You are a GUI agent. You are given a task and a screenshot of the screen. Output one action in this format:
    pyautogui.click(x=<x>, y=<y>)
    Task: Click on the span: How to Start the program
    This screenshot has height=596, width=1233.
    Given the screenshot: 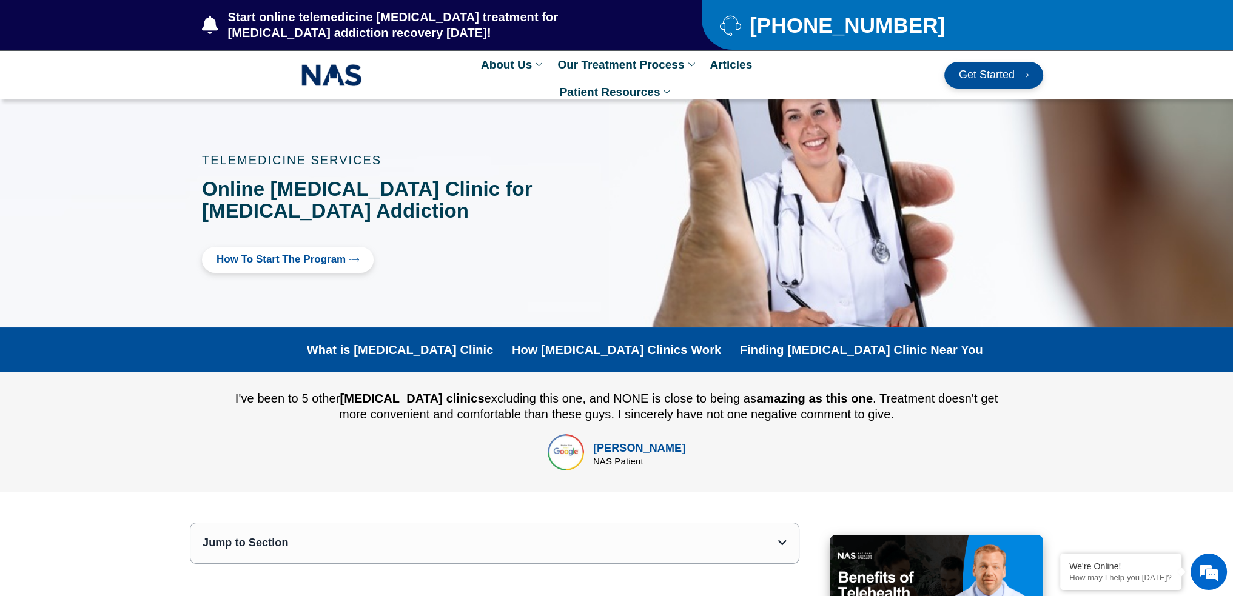 What is the action you would take?
    pyautogui.click(x=281, y=260)
    